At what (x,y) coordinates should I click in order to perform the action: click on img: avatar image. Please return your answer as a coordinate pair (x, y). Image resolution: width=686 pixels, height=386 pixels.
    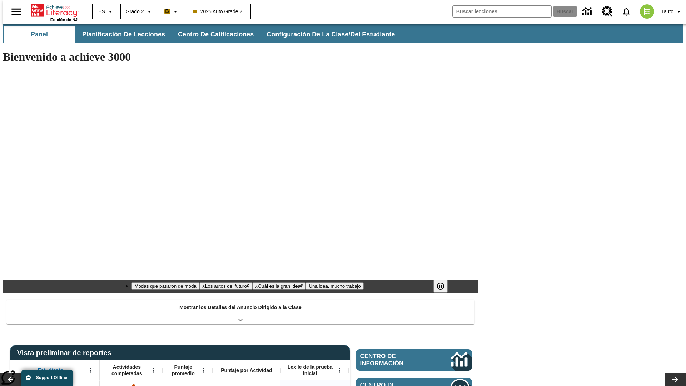
    Looking at the image, I should click on (647, 11).